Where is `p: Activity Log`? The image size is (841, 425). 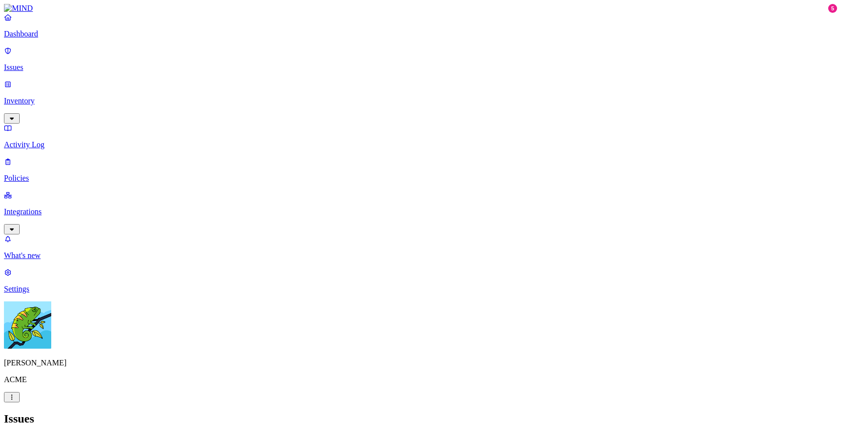
p: Activity Log is located at coordinates (420, 145).